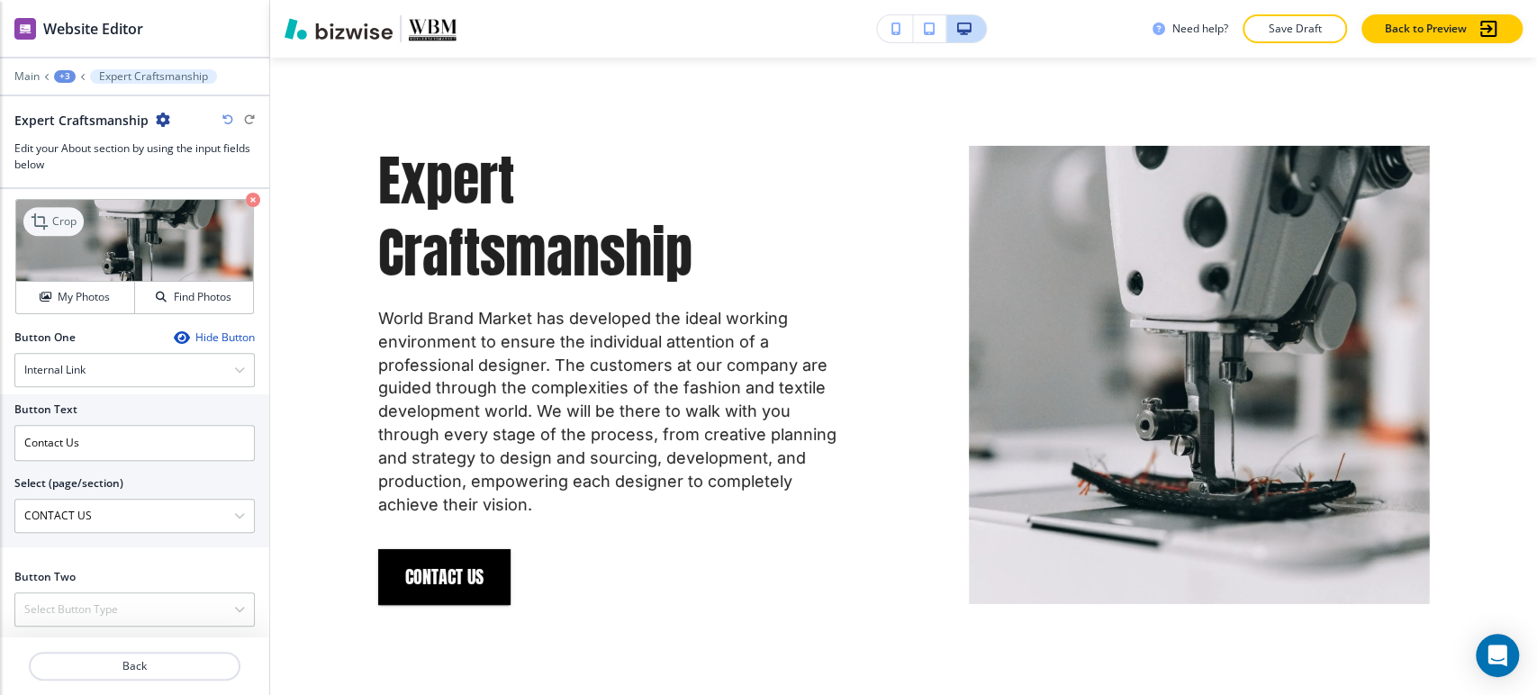 This screenshot has width=1537, height=695. I want to click on button: Save Draft, so click(1295, 29).